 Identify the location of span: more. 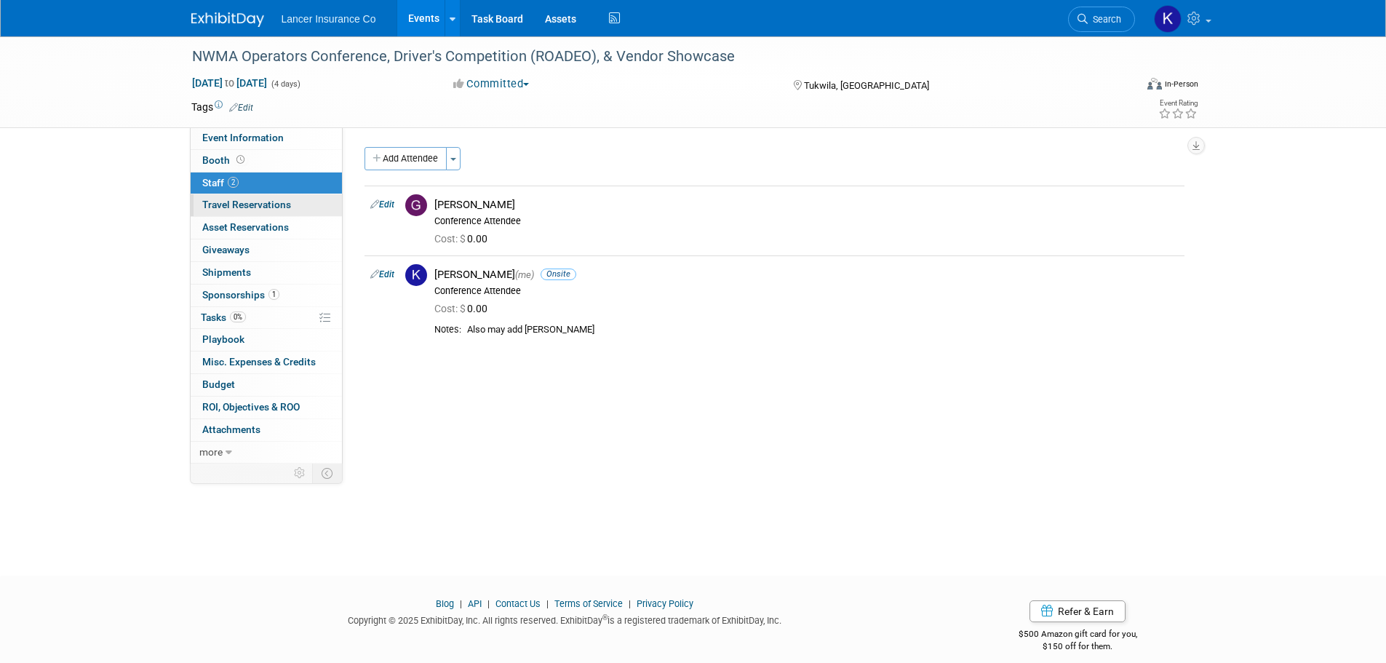
(211, 452).